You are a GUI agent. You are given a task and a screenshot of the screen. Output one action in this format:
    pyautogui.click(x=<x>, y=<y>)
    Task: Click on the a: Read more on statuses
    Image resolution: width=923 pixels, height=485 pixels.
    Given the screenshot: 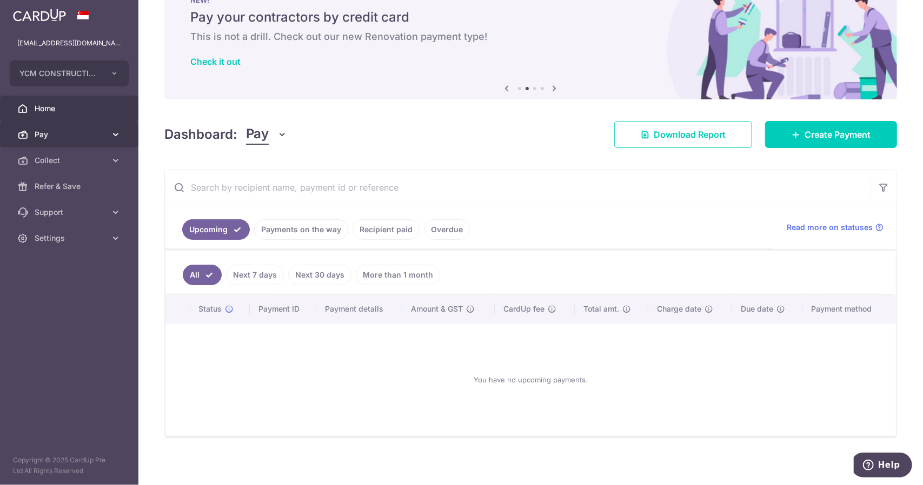 What is the action you would take?
    pyautogui.click(x=834, y=228)
    